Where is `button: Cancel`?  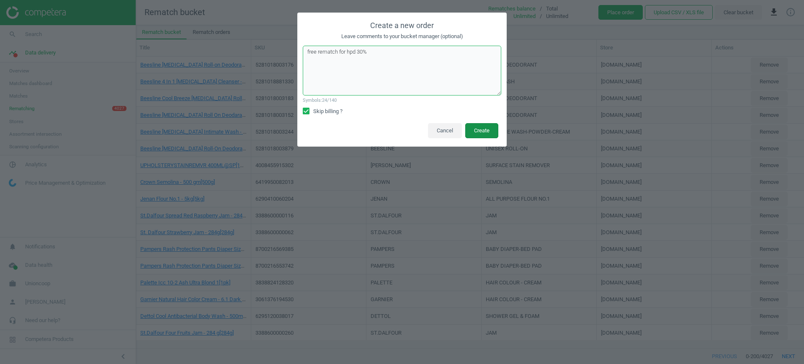
button: Cancel is located at coordinates (445, 131).